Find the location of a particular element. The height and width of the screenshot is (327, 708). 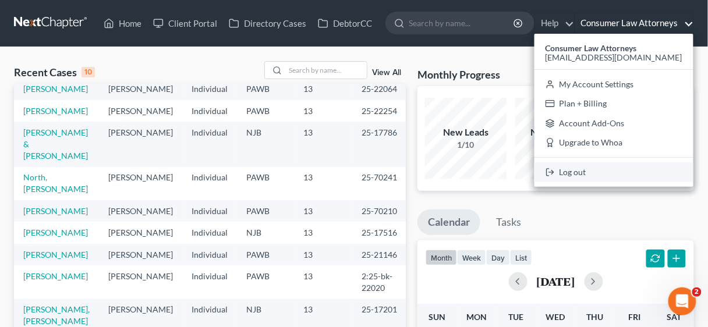

span: Mon is located at coordinates (476, 317).